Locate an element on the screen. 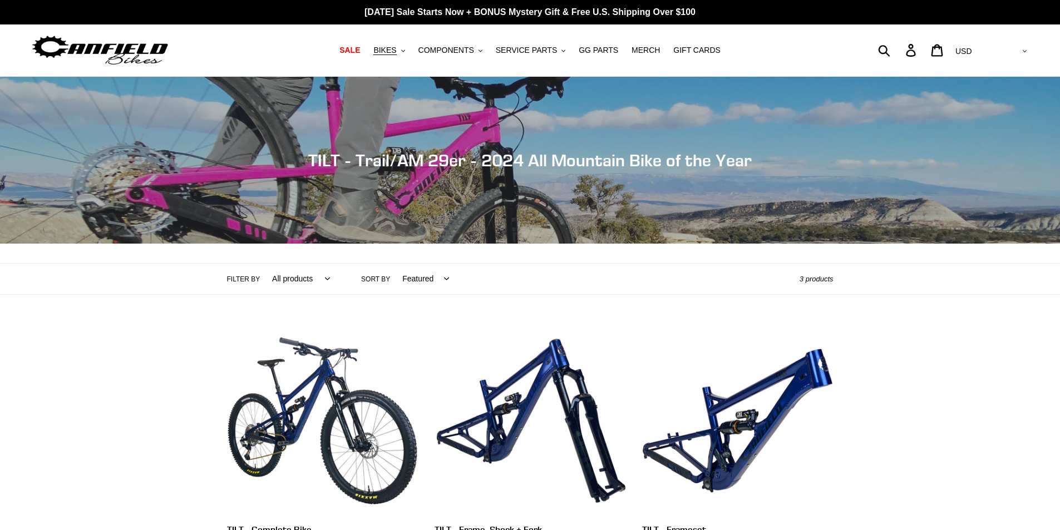  button: BIKES is located at coordinates (389, 50).